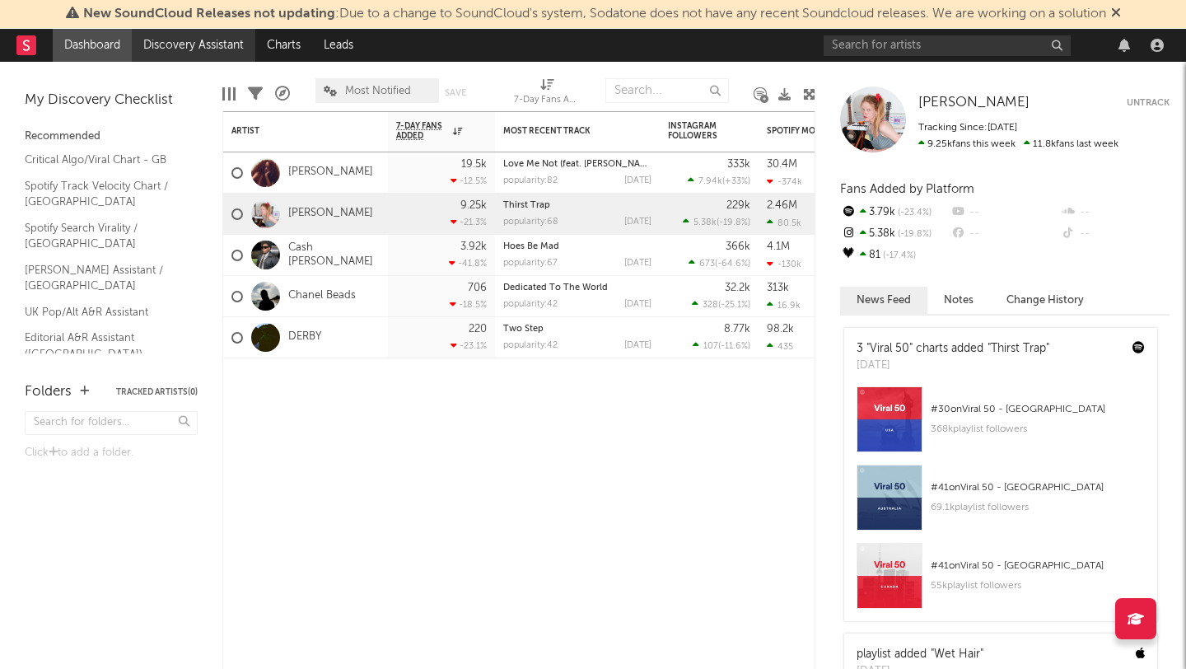  Describe the element at coordinates (577, 287) in the screenshot. I see `div: Dedicated To The World` at that location.